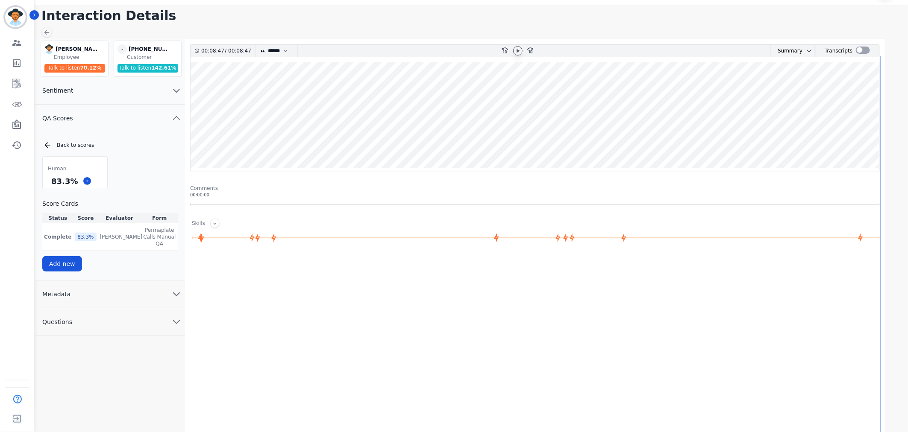 This screenshot has width=908, height=432. I want to click on button: Add new, so click(62, 264).